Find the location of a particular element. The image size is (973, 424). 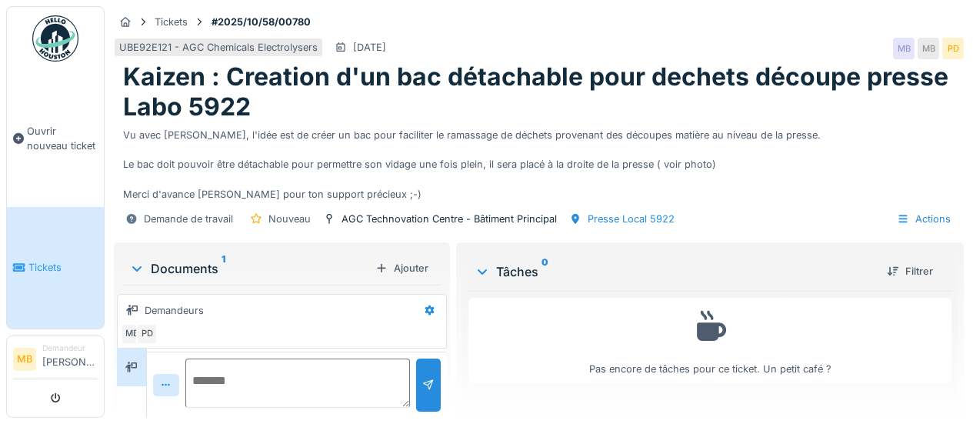

div: Tâches is located at coordinates (675, 272).